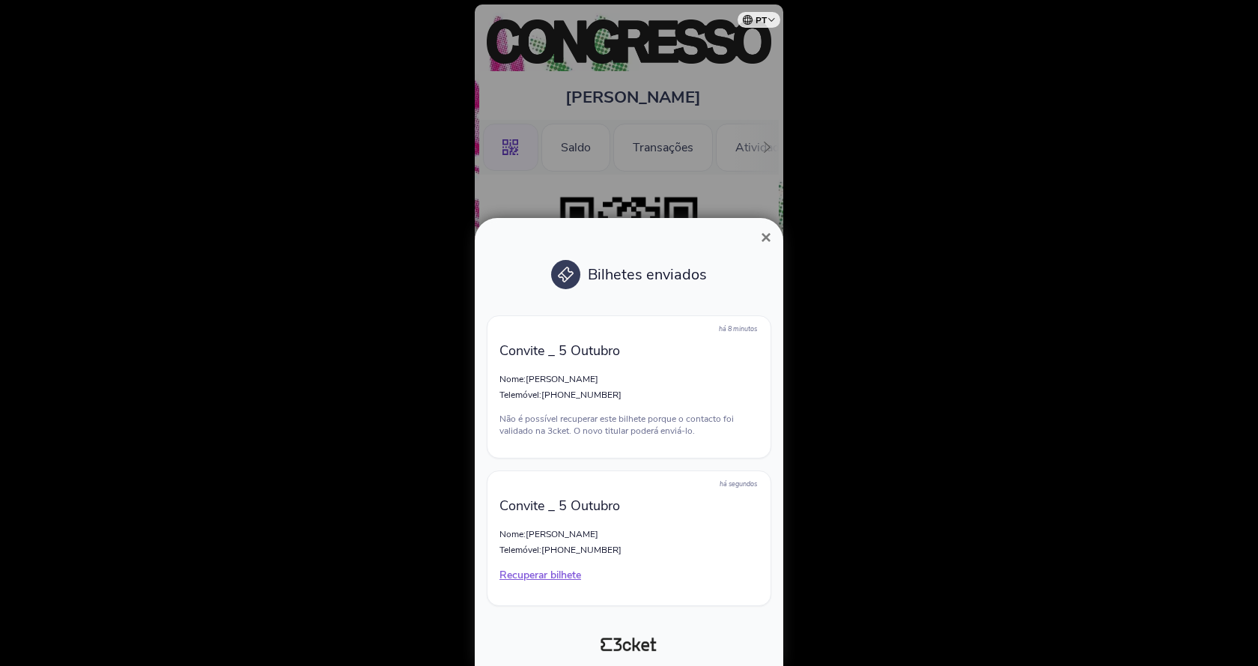 This screenshot has height=666, width=1258. What do you see at coordinates (629, 575) in the screenshot?
I see `p: Recuperar bilhete` at bounding box center [629, 575].